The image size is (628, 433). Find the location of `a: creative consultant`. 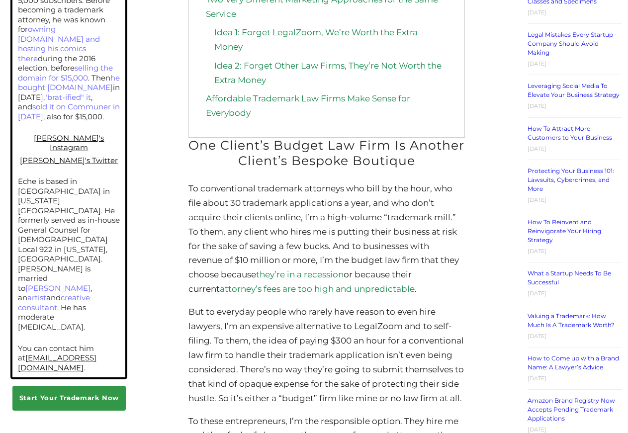

a: creative consultant is located at coordinates (54, 302).